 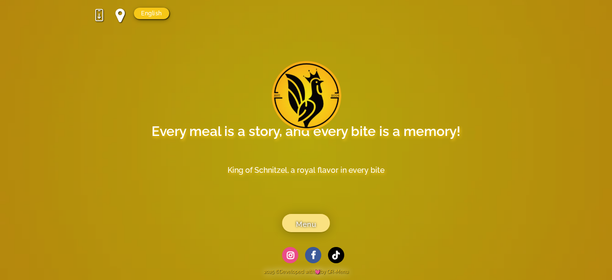 I want to click on span: Menu, so click(x=306, y=224).